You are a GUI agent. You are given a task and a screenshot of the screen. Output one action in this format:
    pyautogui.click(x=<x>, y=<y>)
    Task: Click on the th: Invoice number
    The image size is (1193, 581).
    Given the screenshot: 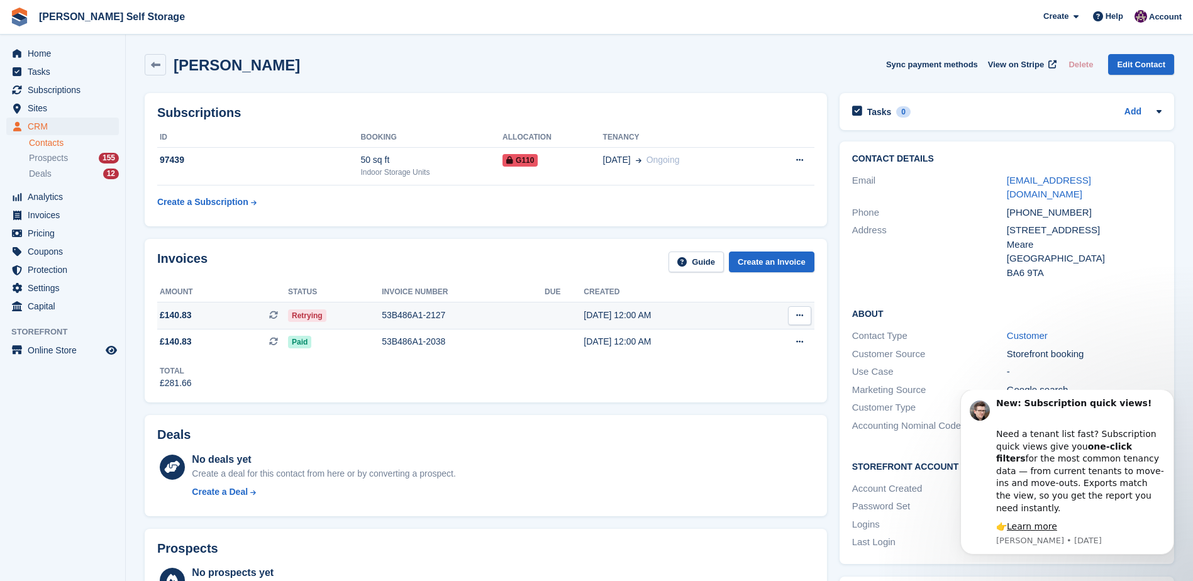 What is the action you would take?
    pyautogui.click(x=463, y=292)
    